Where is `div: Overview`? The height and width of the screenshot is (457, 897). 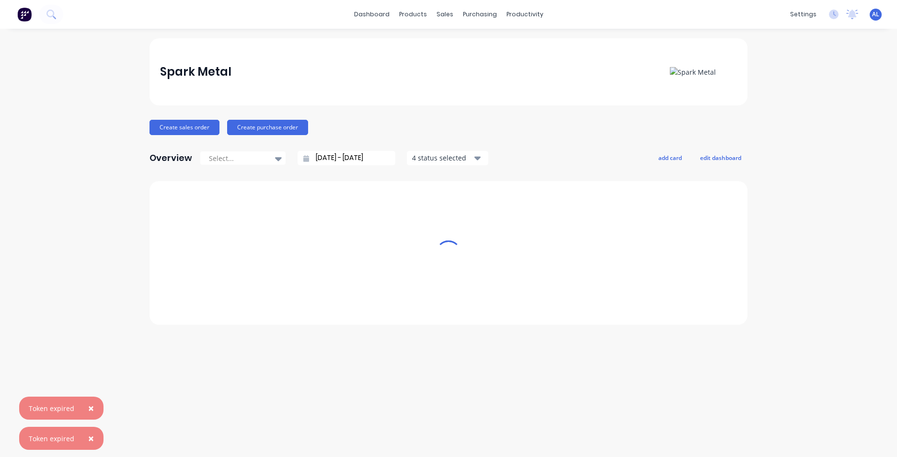 div: Overview is located at coordinates (171, 158).